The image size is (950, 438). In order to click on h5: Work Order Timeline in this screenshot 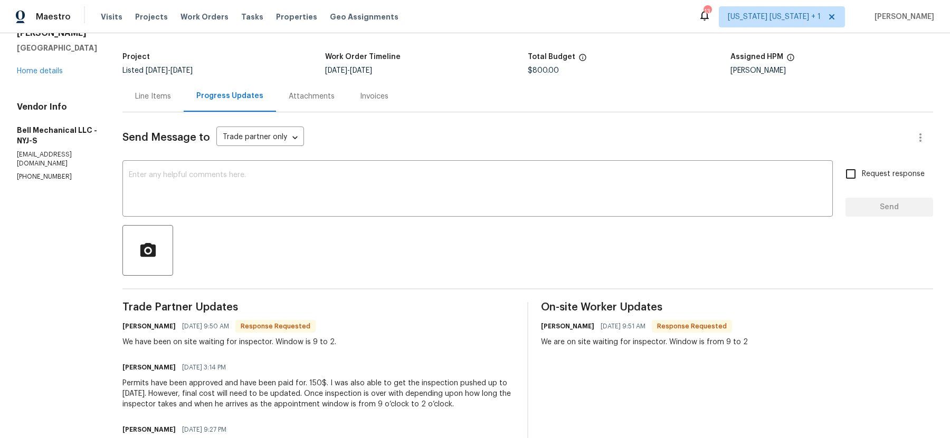, I will do `click(363, 57)`.